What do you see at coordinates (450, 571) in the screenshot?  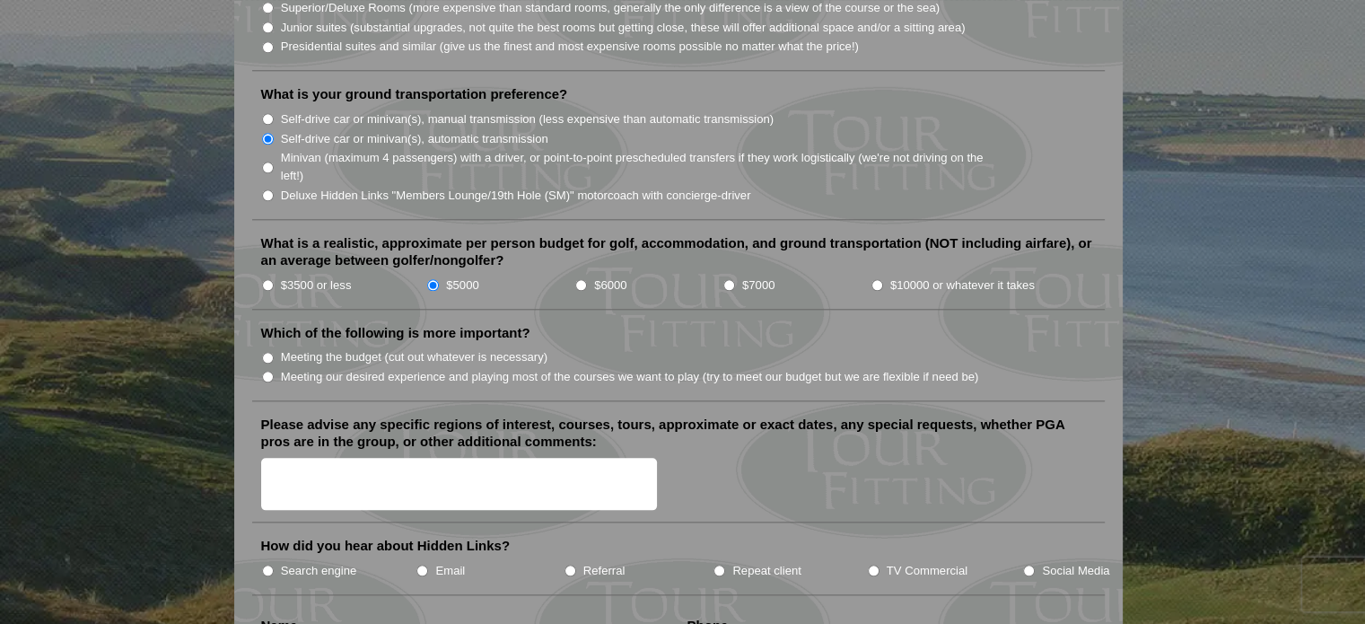 I see `label: Email` at bounding box center [450, 571].